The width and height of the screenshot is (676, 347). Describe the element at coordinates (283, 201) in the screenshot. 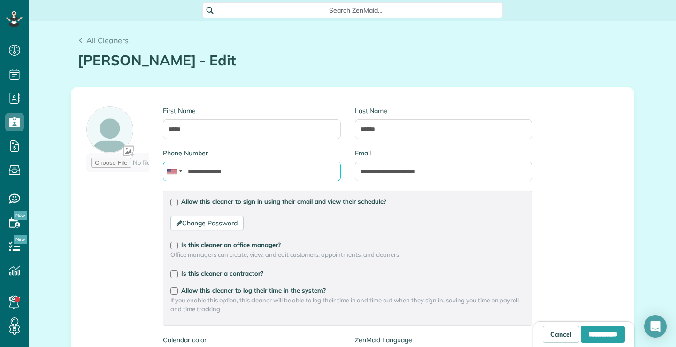

I see `span: Allow this cleaner to sign in using their email and view their schedule?` at that location.